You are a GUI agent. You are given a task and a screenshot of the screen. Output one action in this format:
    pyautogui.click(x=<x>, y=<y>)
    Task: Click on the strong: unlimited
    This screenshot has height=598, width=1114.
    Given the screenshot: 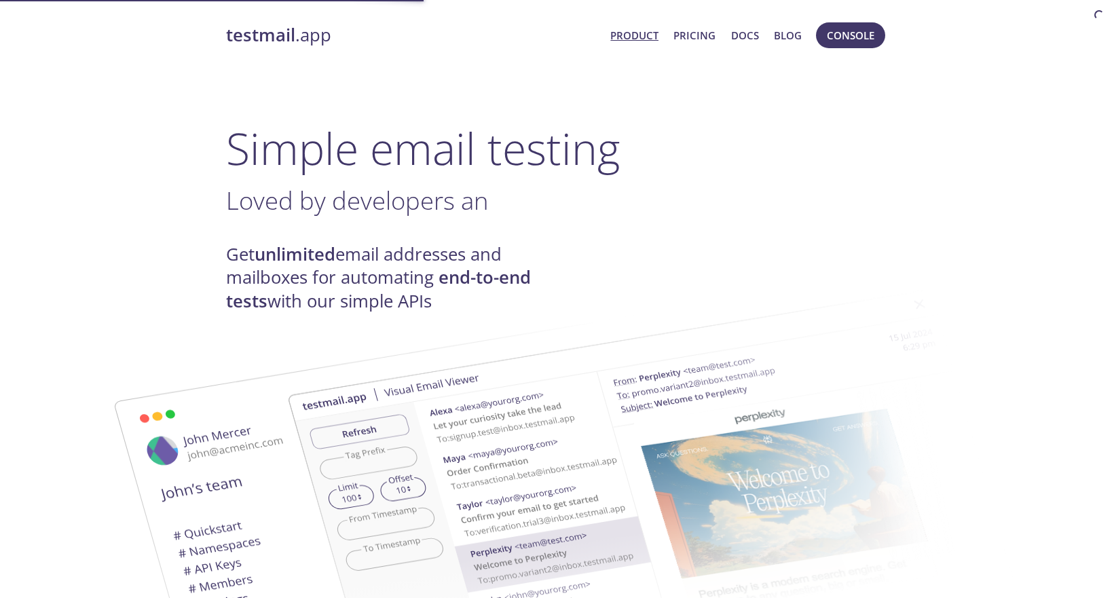 What is the action you would take?
    pyautogui.click(x=295, y=254)
    